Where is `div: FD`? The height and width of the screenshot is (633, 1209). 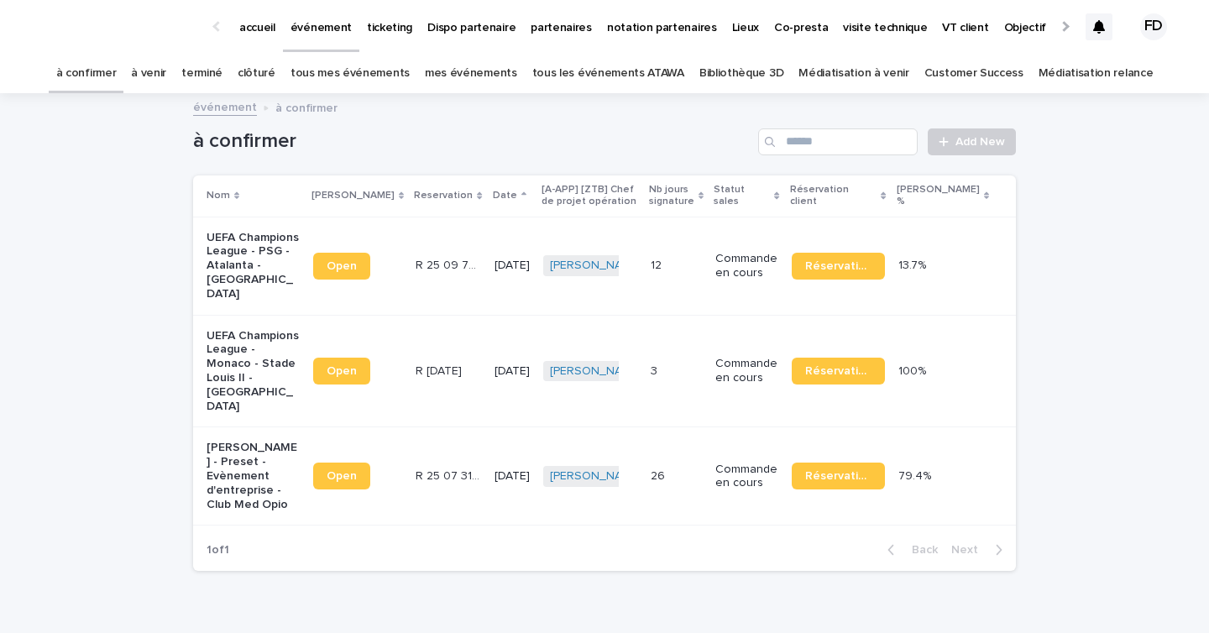 div: FD is located at coordinates (1154, 27).